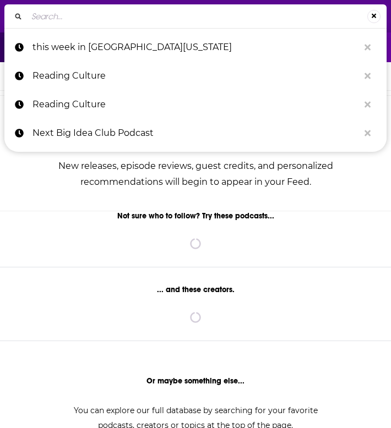 The image size is (391, 428). What do you see at coordinates (195, 16) in the screenshot?
I see `div: Search...` at bounding box center [195, 16].